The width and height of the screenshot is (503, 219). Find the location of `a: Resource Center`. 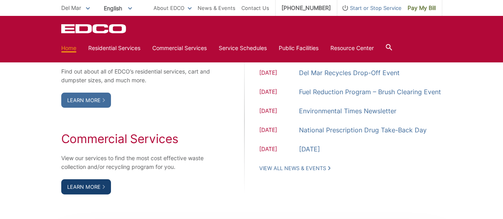

a: Resource Center is located at coordinates (352, 48).